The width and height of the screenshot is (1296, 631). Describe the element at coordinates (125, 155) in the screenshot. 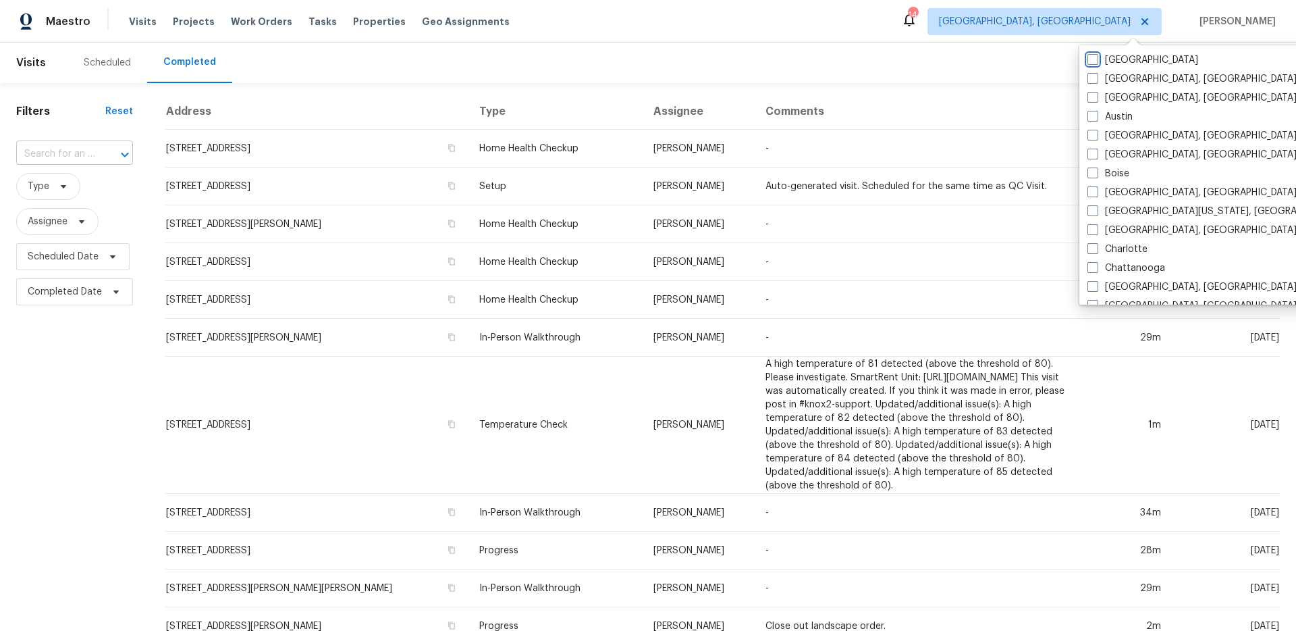

I see `button: Open` at that location.